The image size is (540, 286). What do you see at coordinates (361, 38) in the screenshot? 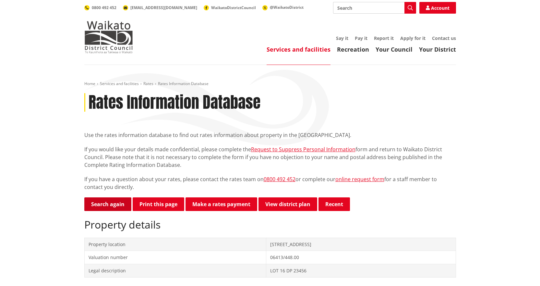
I see `a: Pay it` at bounding box center [361, 38].